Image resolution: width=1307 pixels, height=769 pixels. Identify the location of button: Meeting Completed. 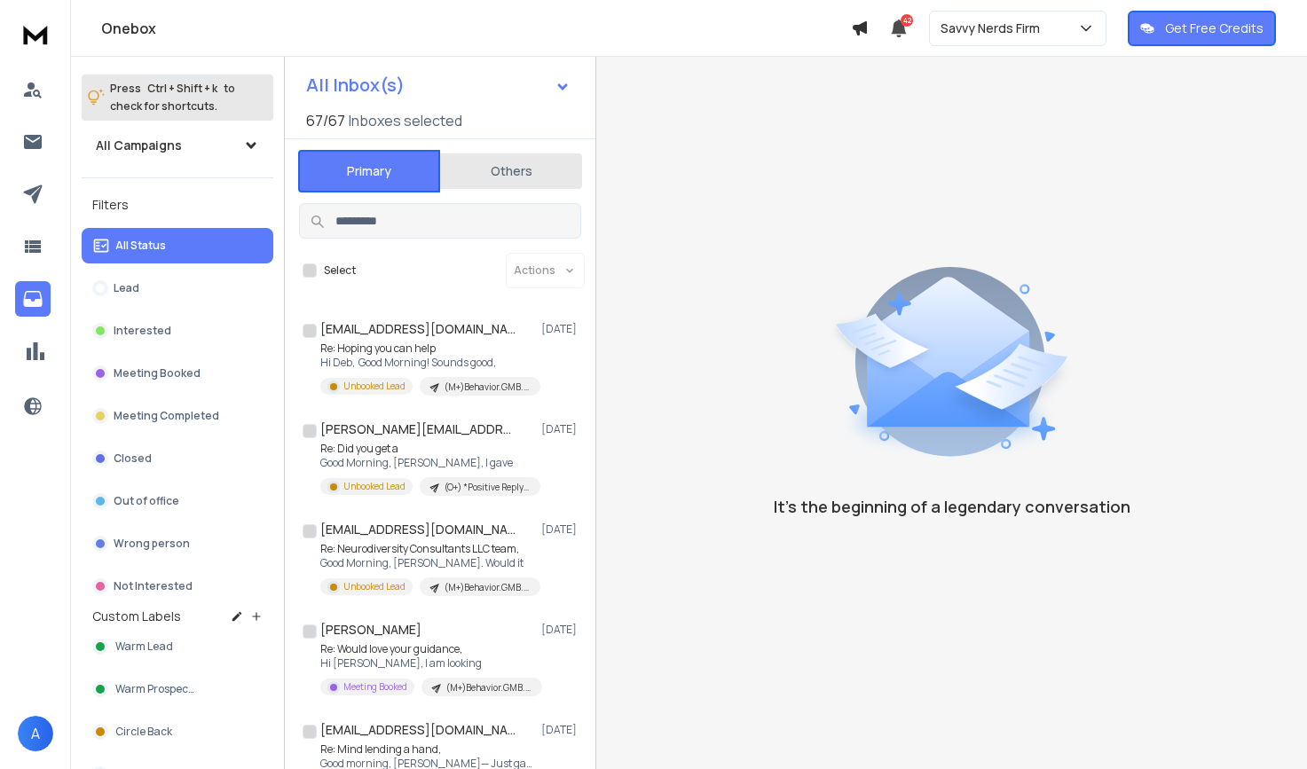
(177, 416).